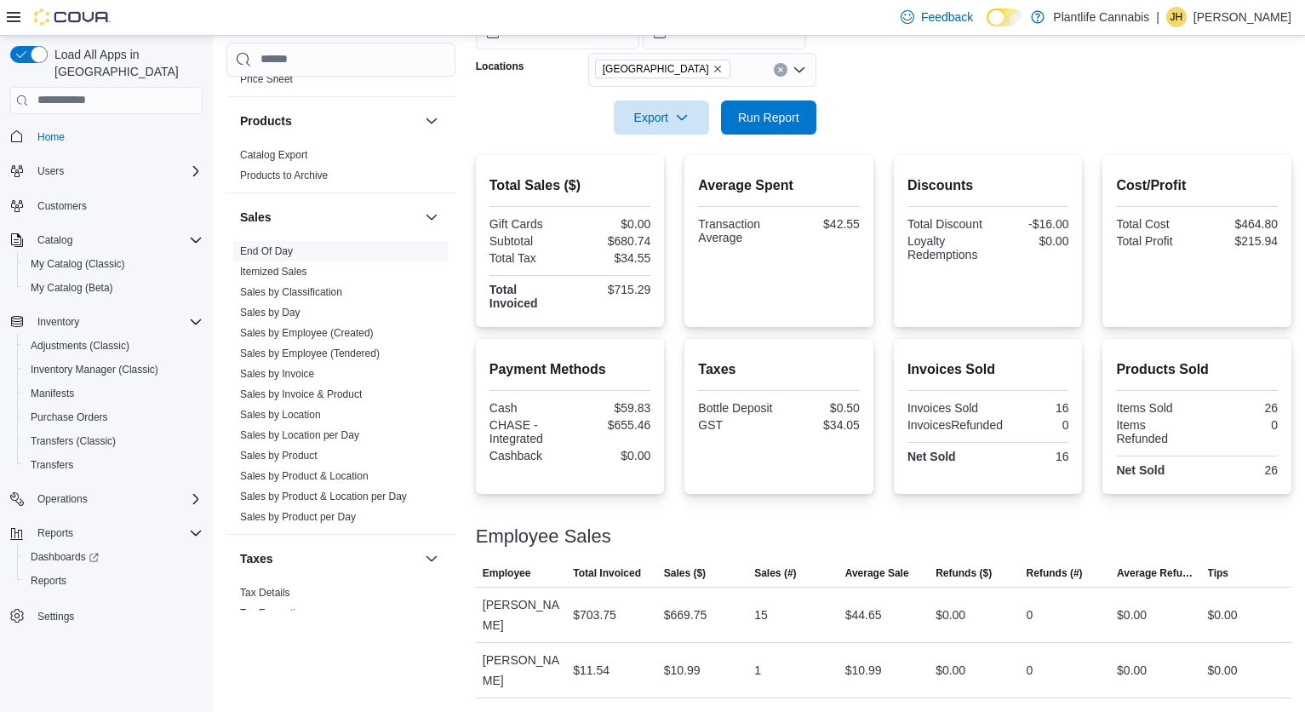 This screenshot has height=712, width=1305. I want to click on button: Taxes, so click(432, 559).